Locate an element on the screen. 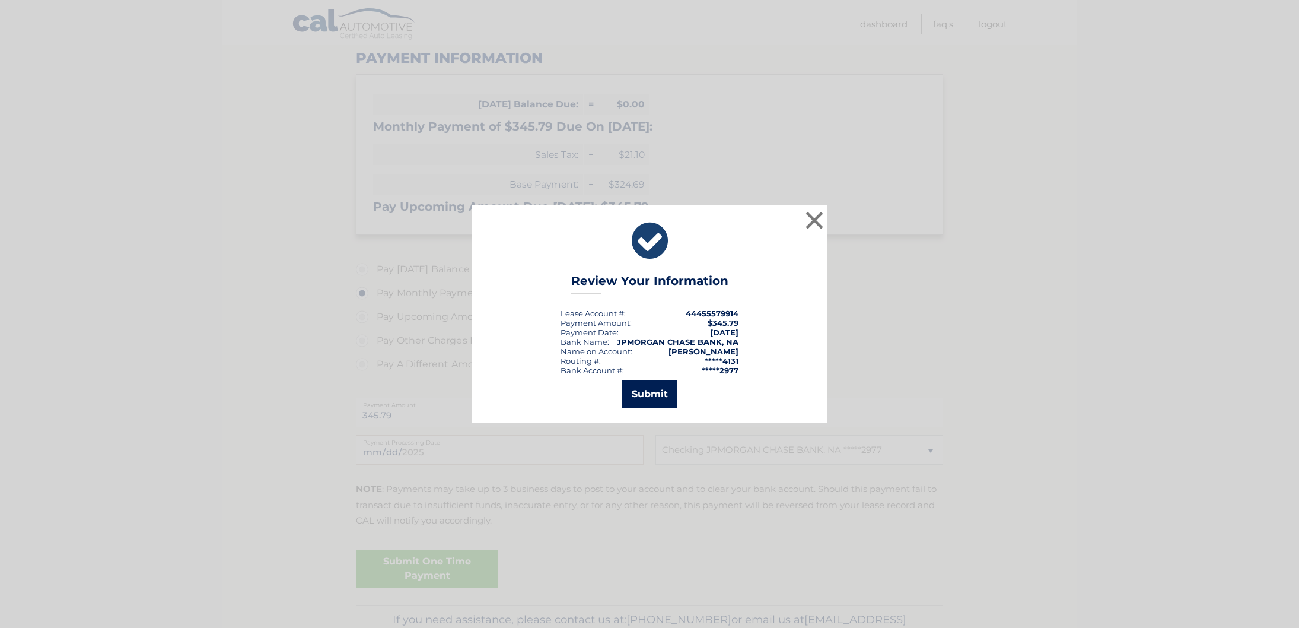  span: $345.79 is located at coordinates (723, 323).